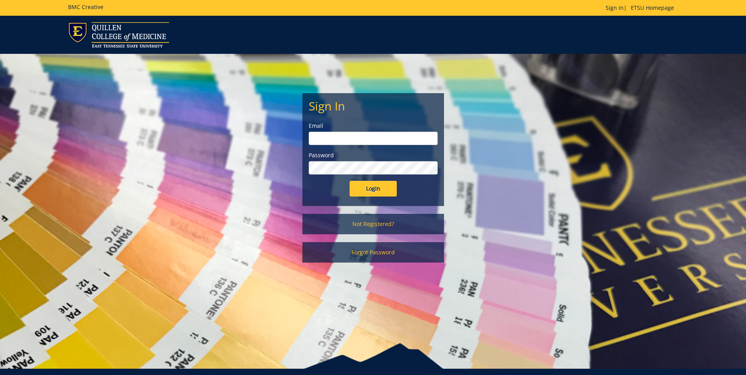  Describe the element at coordinates (373, 155) in the screenshot. I see `label: Password` at that location.